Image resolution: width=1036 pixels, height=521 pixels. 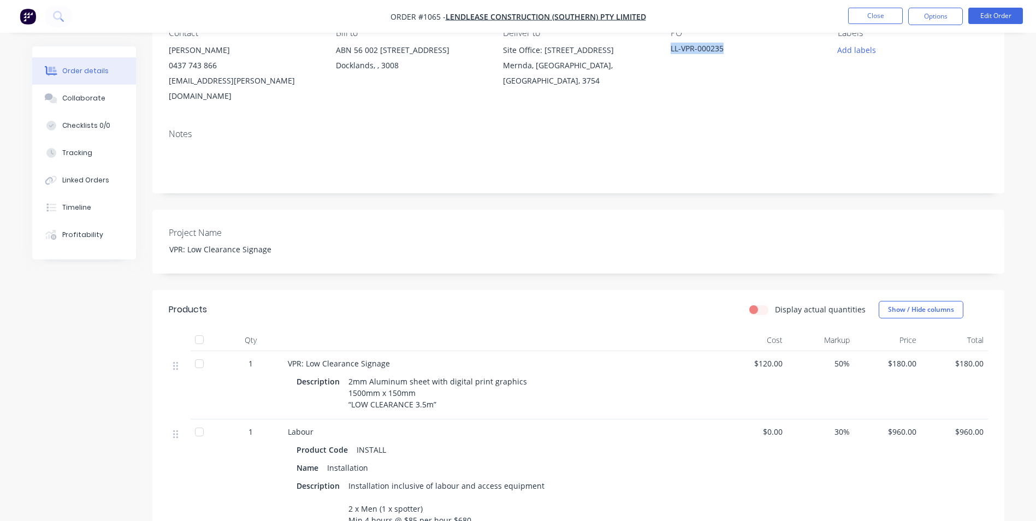 What do you see at coordinates (418, 16) in the screenshot?
I see `span: Order #1065 -` at bounding box center [418, 16].